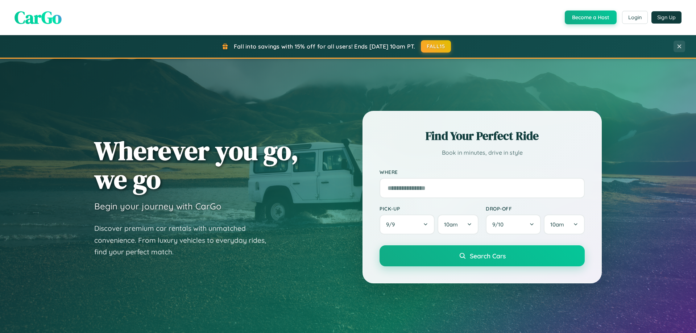 The height and width of the screenshot is (333, 696). What do you see at coordinates (196, 165) in the screenshot?
I see `h1: Wherever you go, we go` at bounding box center [196, 165].